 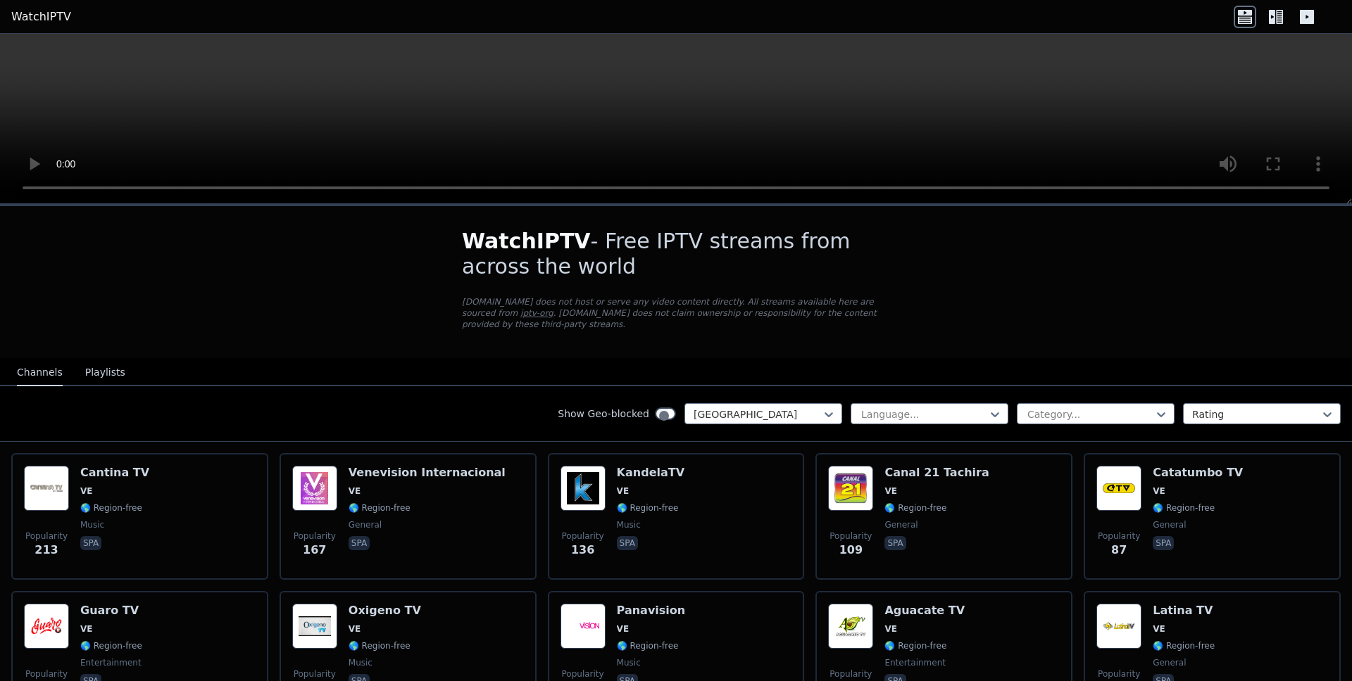 I want to click on span: 109, so click(x=850, y=550).